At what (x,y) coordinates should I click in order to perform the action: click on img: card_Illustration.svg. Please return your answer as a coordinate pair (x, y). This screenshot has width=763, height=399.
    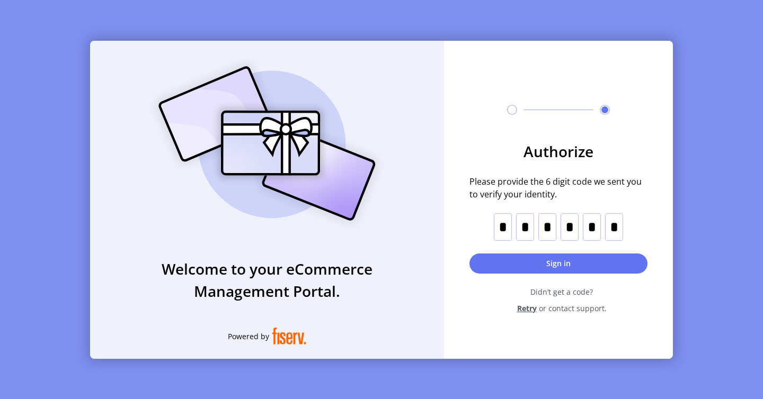
    Looking at the image, I should click on (267, 144).